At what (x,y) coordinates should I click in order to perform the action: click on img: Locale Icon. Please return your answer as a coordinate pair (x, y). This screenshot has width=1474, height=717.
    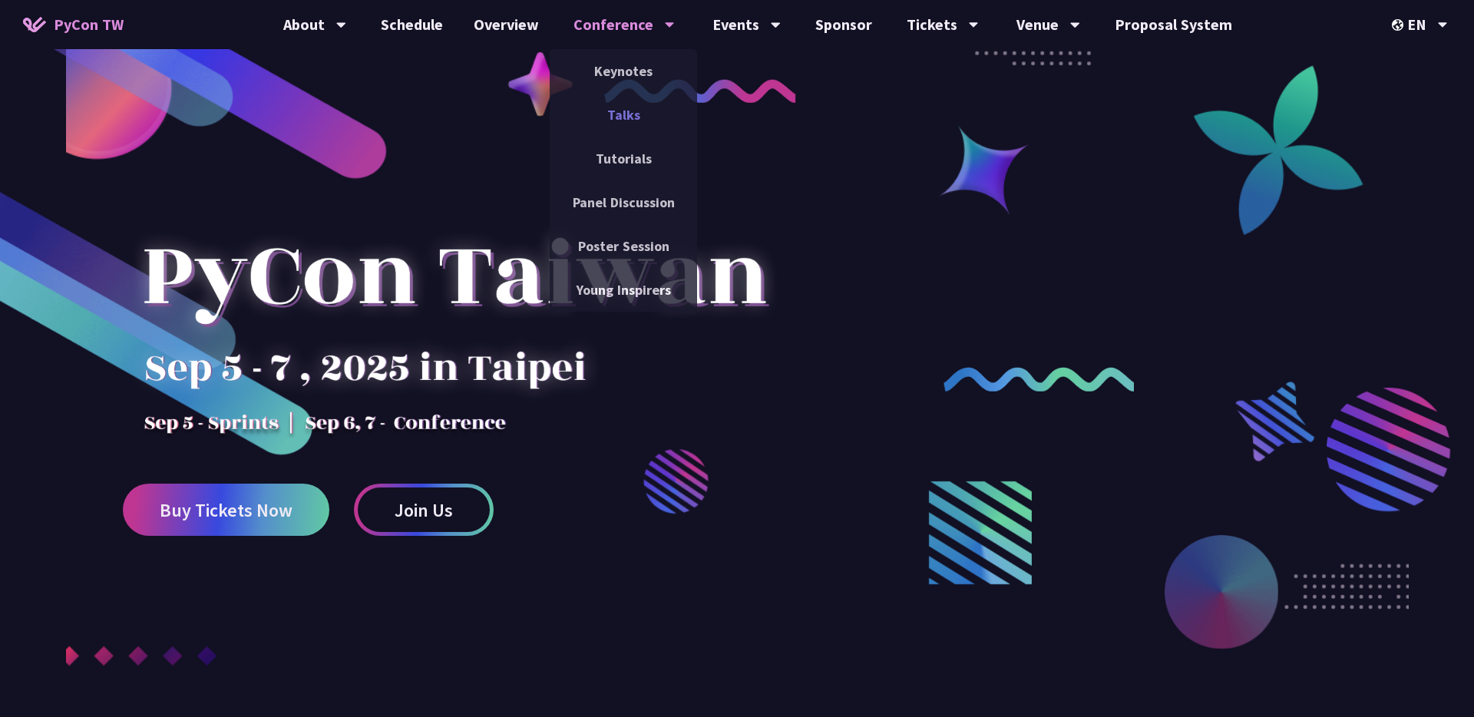
    Looking at the image, I should click on (1399, 25).